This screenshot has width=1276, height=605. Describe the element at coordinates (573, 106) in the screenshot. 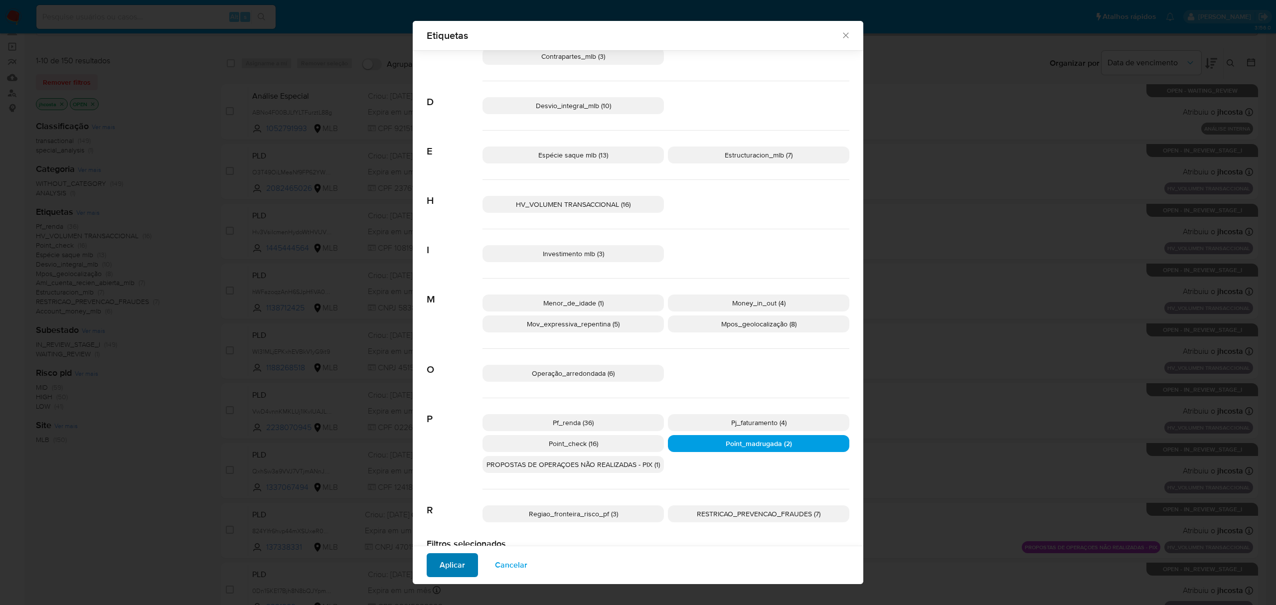

I see `div: Desvio_integral_mlb (10)` at that location.